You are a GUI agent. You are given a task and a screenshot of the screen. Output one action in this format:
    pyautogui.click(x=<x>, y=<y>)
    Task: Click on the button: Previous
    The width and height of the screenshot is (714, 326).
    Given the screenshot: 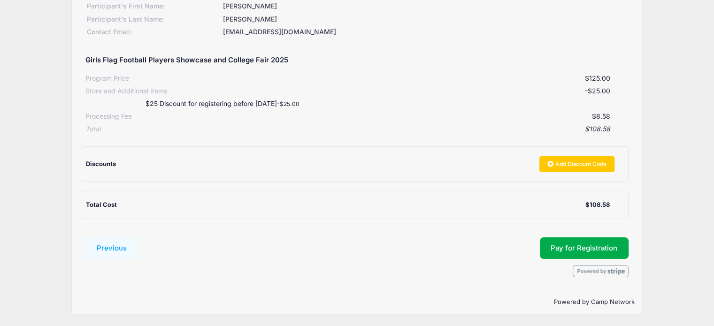 What is the action you would take?
    pyautogui.click(x=112, y=248)
    